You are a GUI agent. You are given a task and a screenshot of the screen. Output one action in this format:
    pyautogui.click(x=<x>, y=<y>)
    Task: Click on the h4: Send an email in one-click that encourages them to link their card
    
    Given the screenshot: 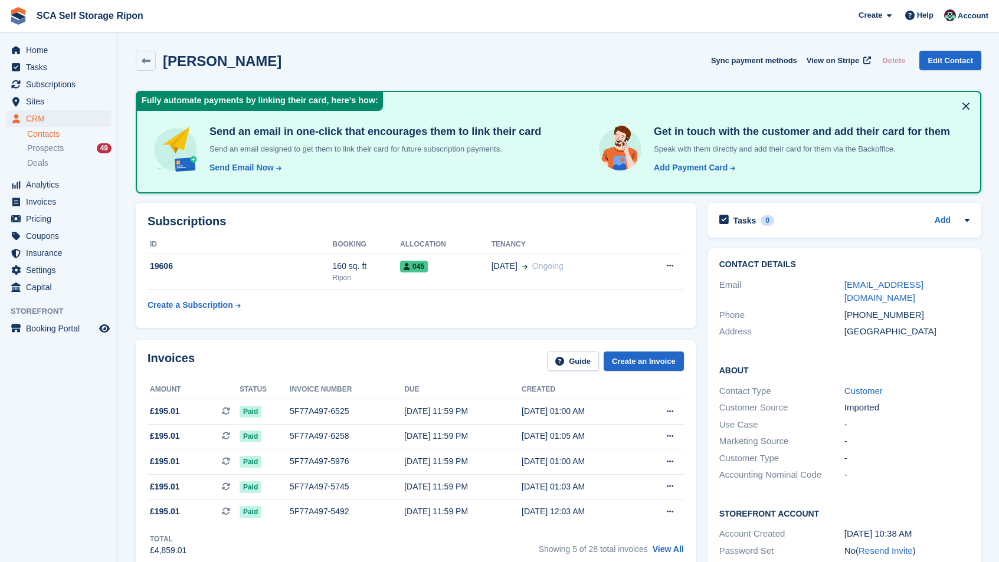 What is the action you would take?
    pyautogui.click(x=373, y=132)
    